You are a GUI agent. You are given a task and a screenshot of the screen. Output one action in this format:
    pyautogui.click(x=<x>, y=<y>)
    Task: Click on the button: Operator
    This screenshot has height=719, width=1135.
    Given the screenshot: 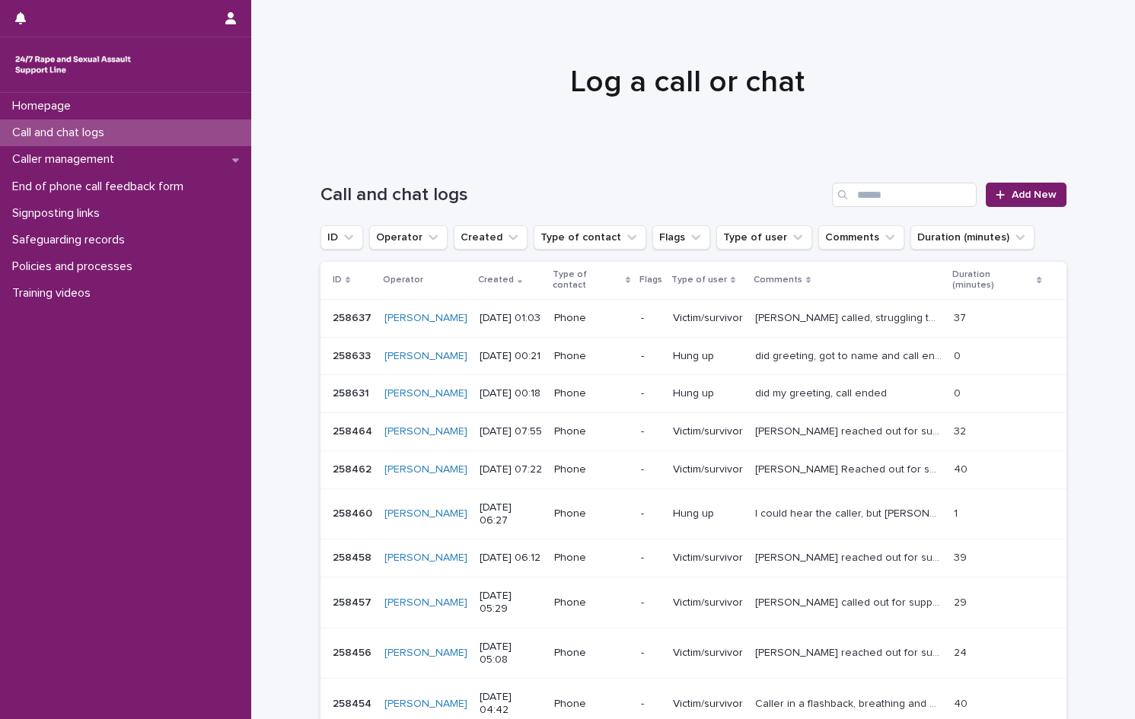 What is the action you would take?
    pyautogui.click(x=408, y=237)
    